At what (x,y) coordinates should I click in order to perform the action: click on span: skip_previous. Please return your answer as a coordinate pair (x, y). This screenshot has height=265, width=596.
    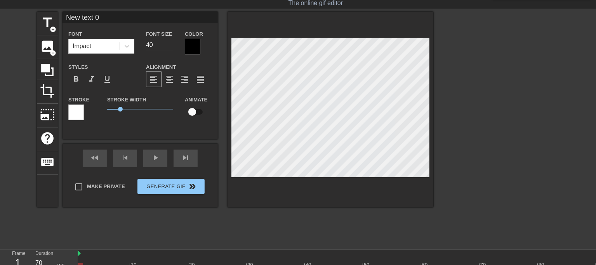
    Looking at the image, I should click on (125, 158).